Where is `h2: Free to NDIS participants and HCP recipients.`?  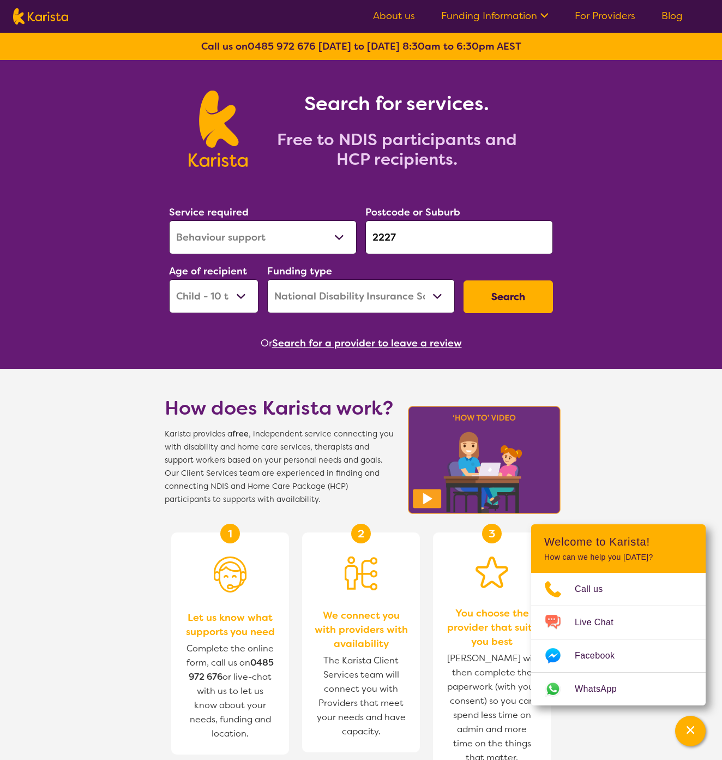
h2: Free to NDIS participants and HCP recipients. is located at coordinates (397, 149).